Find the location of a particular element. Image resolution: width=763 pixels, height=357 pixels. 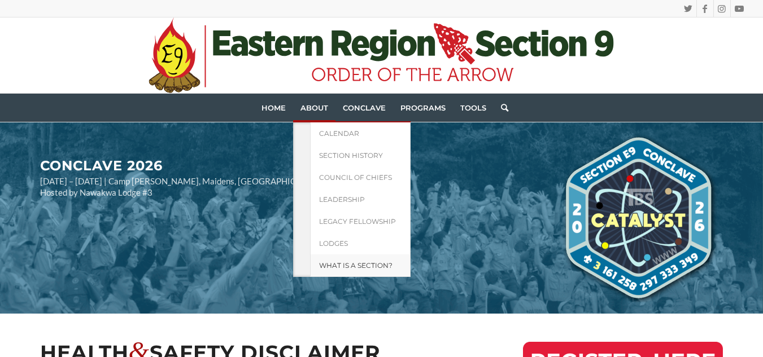

img: 2026 E9 Conclave logo_shadow is located at coordinates (638, 218).